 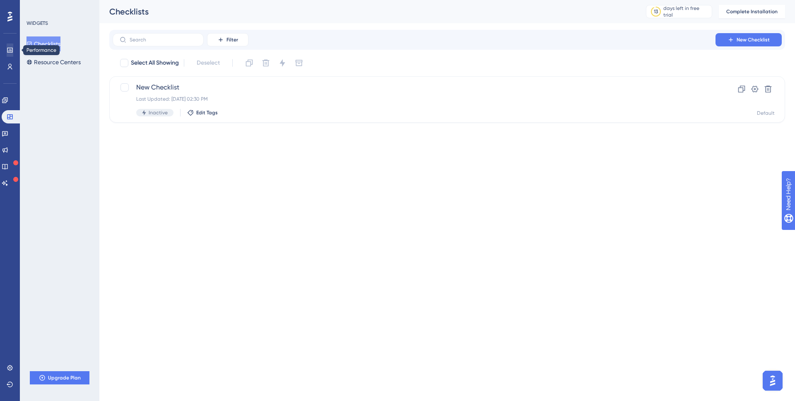 What do you see at coordinates (228, 40) in the screenshot?
I see `button: Filter` at bounding box center [228, 40].